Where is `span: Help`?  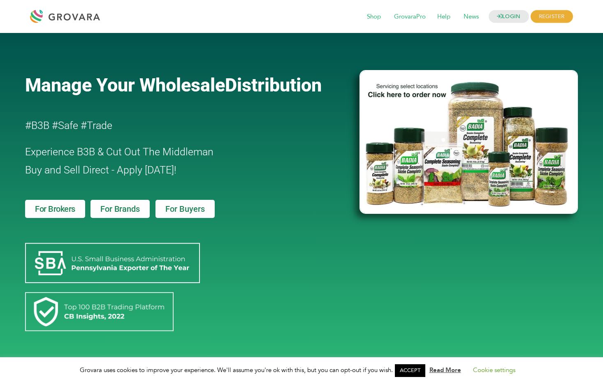 span: Help is located at coordinates (444, 17).